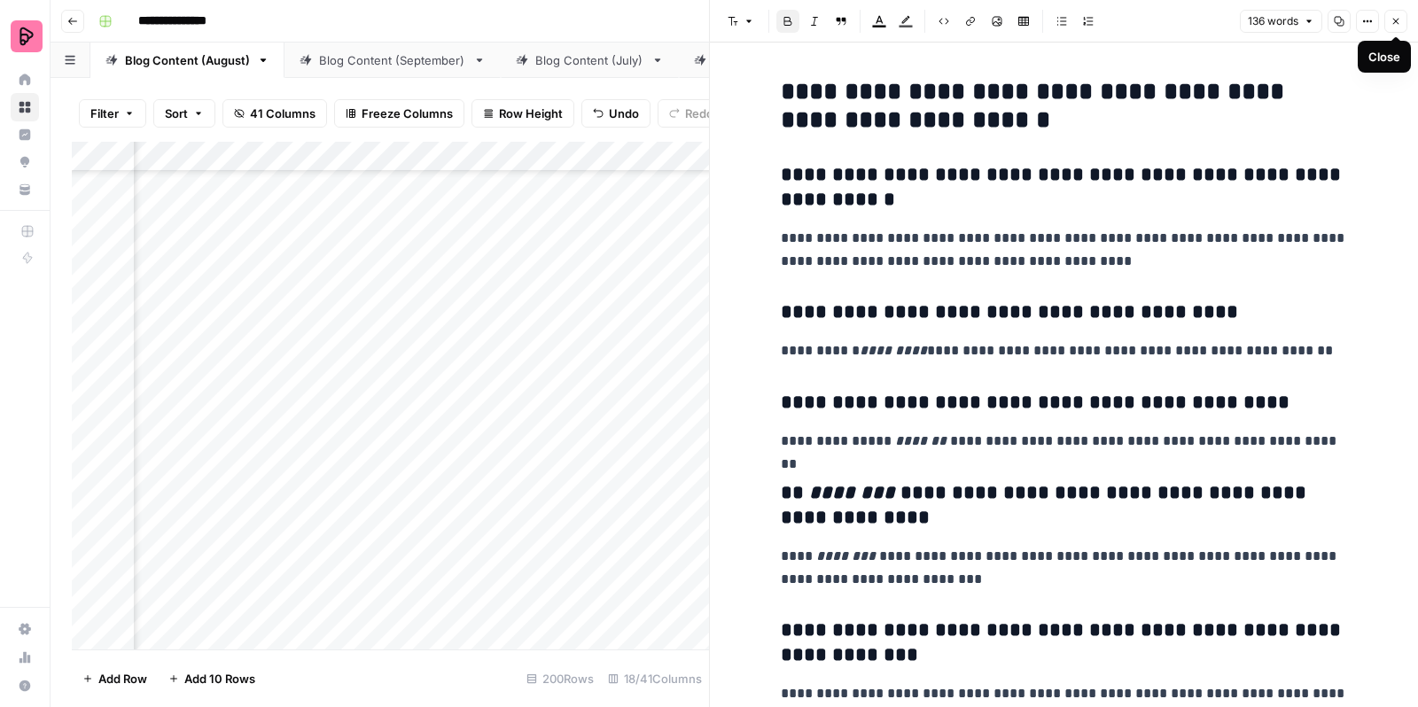 The height and width of the screenshot is (707, 1418). I want to click on span: Add Row, so click(122, 679).